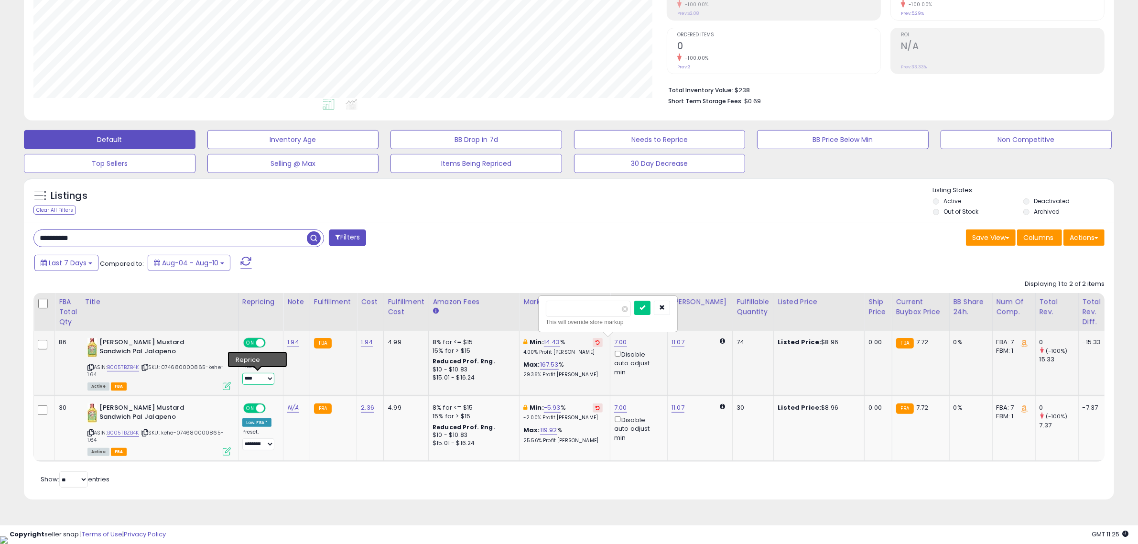 This screenshot has height=544, width=1138. Describe the element at coordinates (952, 201) in the screenshot. I see `label: Active` at that location.